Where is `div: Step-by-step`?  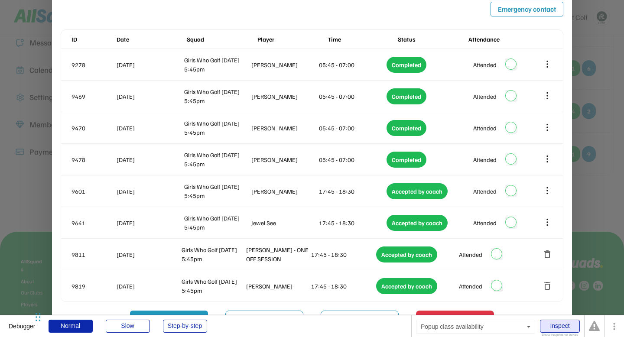 div: Step-by-step is located at coordinates (185, 326).